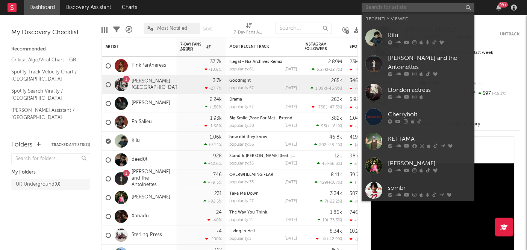  What do you see at coordinates (355, 193) in the screenshot?
I see `div: 507k` at bounding box center [355, 193].